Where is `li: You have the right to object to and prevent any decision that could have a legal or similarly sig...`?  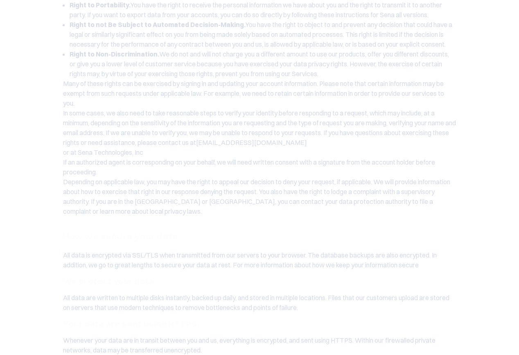
li: You have the right to object to and prevent any decision that could have a legal or similarly sig... is located at coordinates (263, 34).